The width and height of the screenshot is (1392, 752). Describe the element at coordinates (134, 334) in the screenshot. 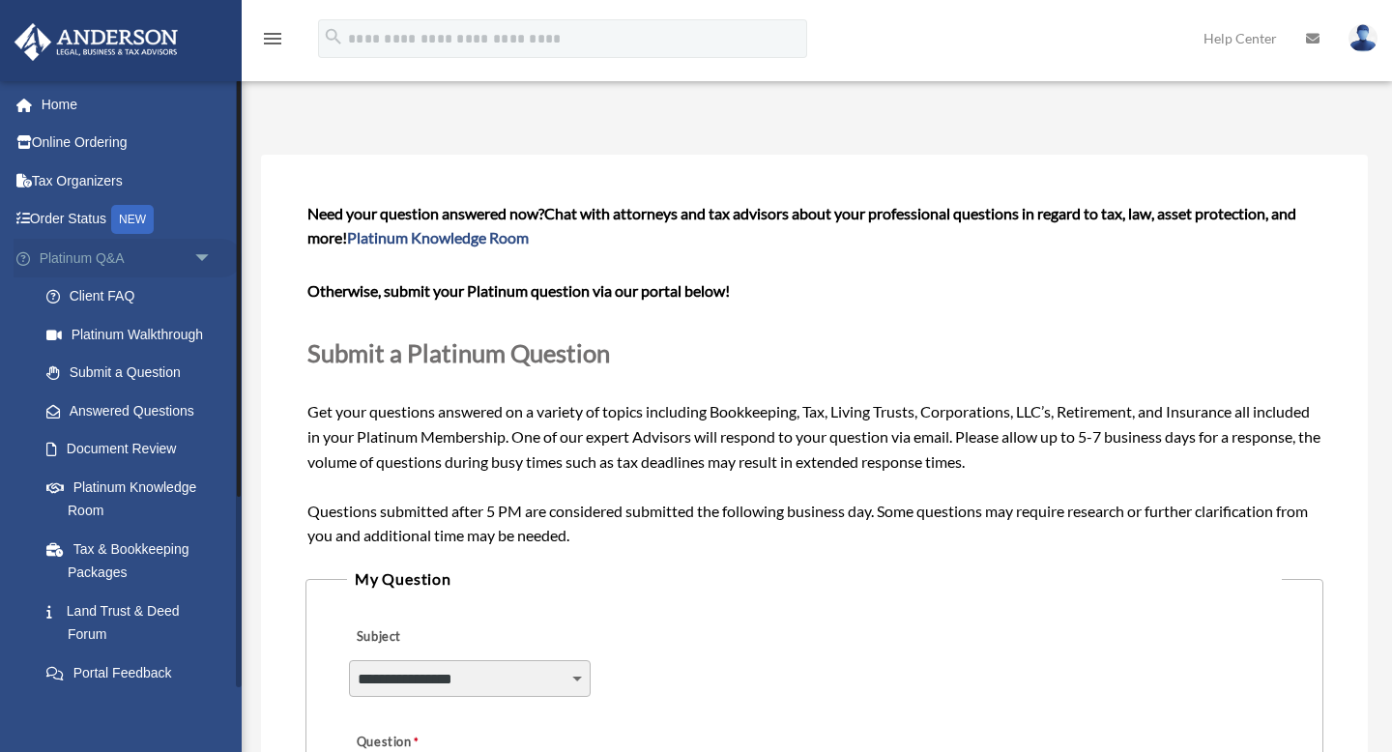

I see `a: Platinum Walkthrough` at that location.